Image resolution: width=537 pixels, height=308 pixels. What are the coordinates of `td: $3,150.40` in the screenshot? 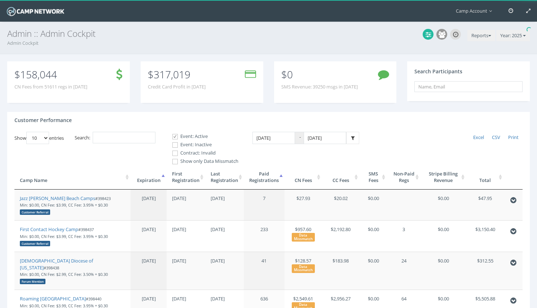 It's located at (485, 236).